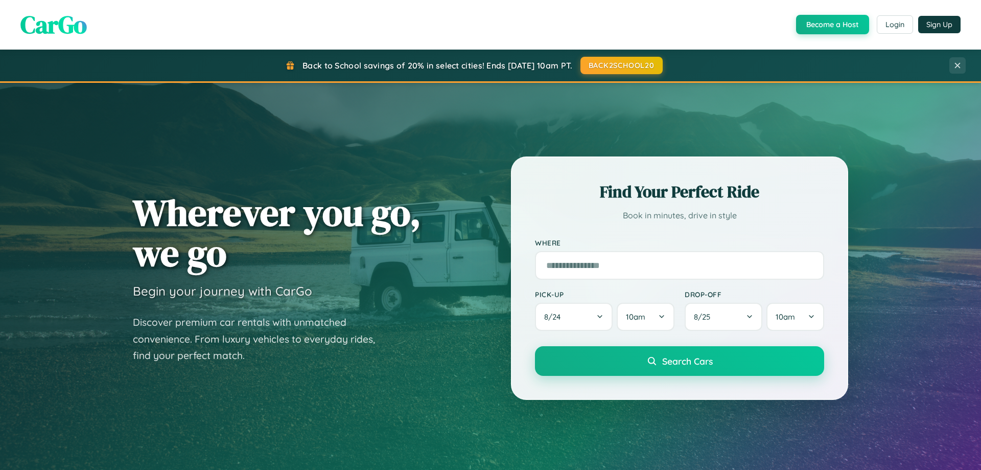 The height and width of the screenshot is (470, 981). I want to click on button: Login, so click(895, 25).